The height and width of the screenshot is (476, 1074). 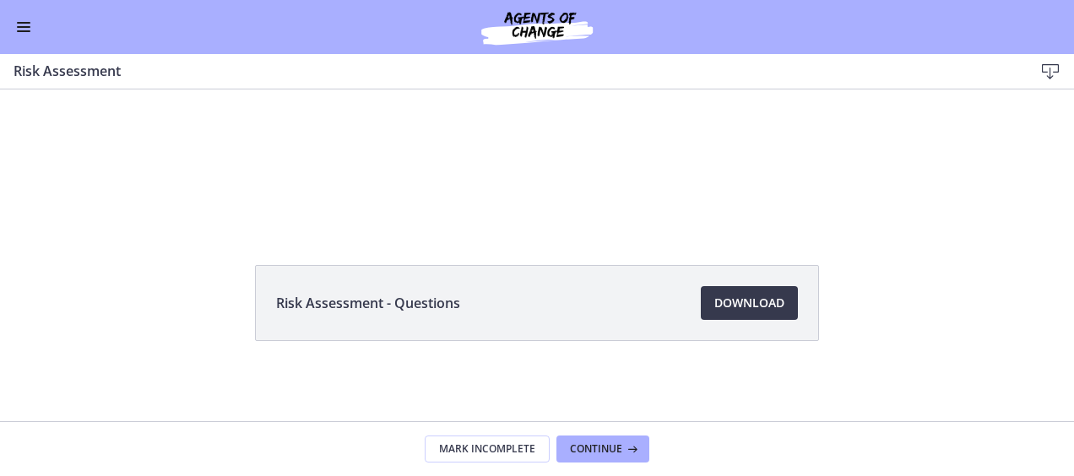 I want to click on span: Mark Incomplete, so click(x=487, y=449).